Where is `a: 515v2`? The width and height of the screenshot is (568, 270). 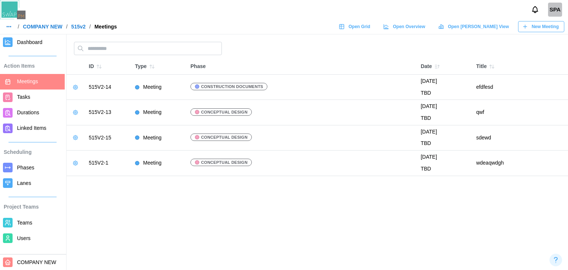 a: 515v2 is located at coordinates (78, 27).